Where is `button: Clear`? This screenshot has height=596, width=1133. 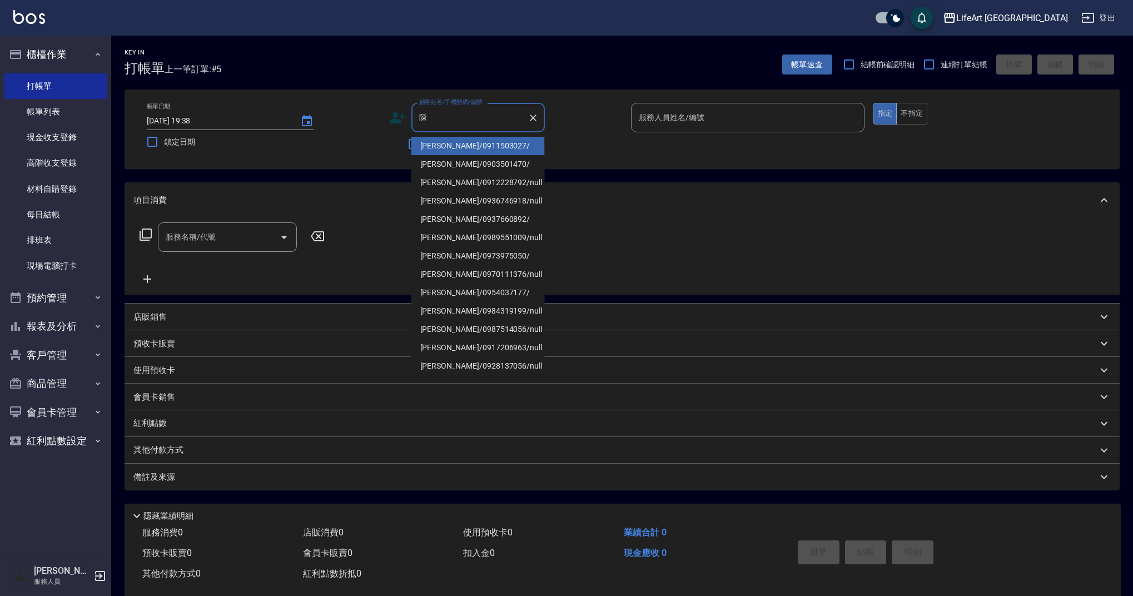
button: Clear is located at coordinates (533, 118).